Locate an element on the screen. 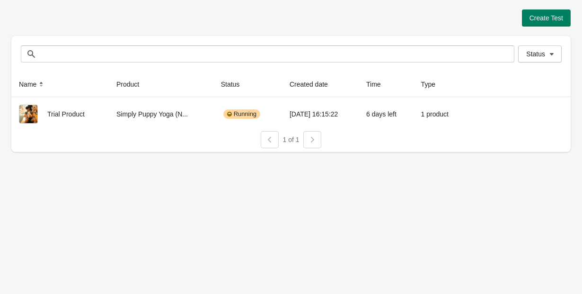 The width and height of the screenshot is (582, 294). div: 6 days left is located at coordinates (386, 114).